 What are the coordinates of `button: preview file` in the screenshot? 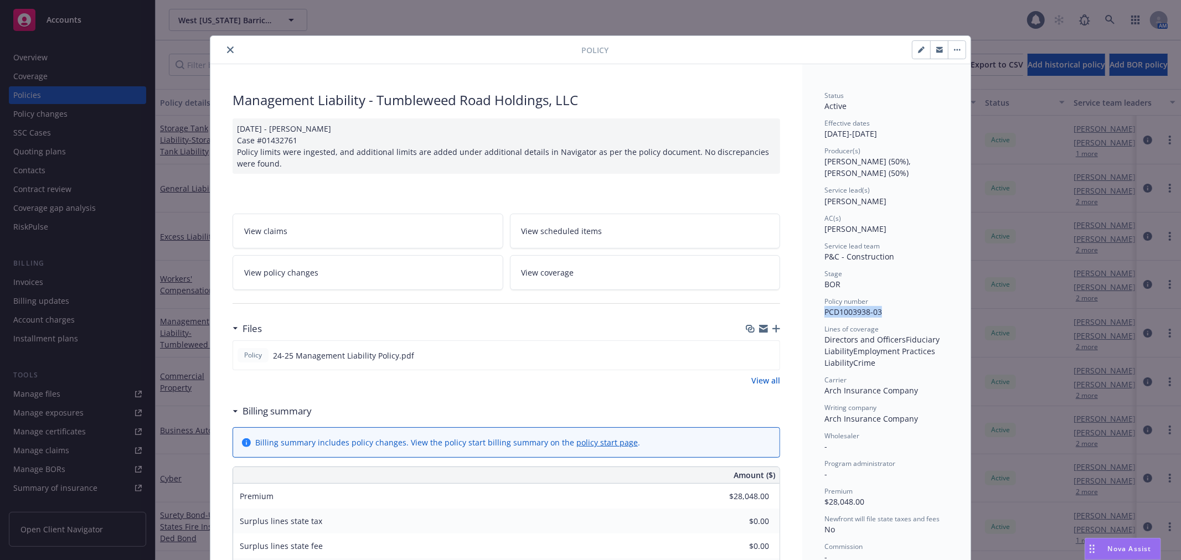 It's located at (770, 355).